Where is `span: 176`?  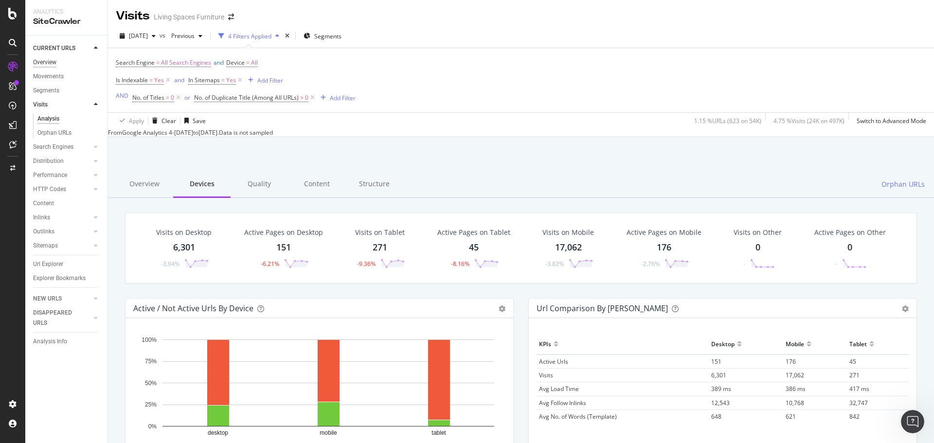 span: 176 is located at coordinates (790, 361).